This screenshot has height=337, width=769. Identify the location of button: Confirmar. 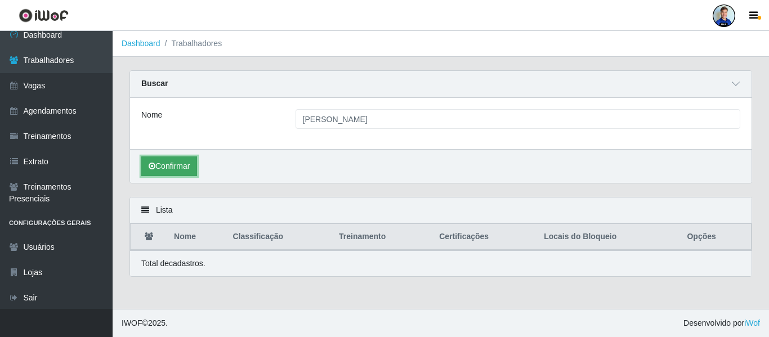
(169, 166).